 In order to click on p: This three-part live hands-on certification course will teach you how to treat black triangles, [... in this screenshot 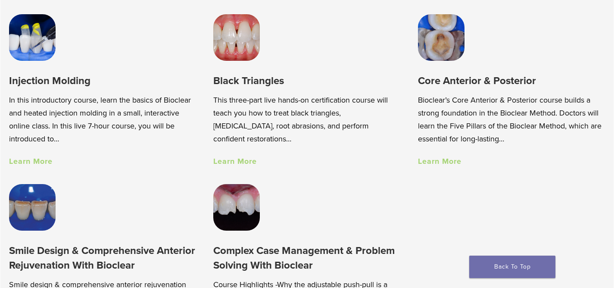, I will do `click(307, 119)`.